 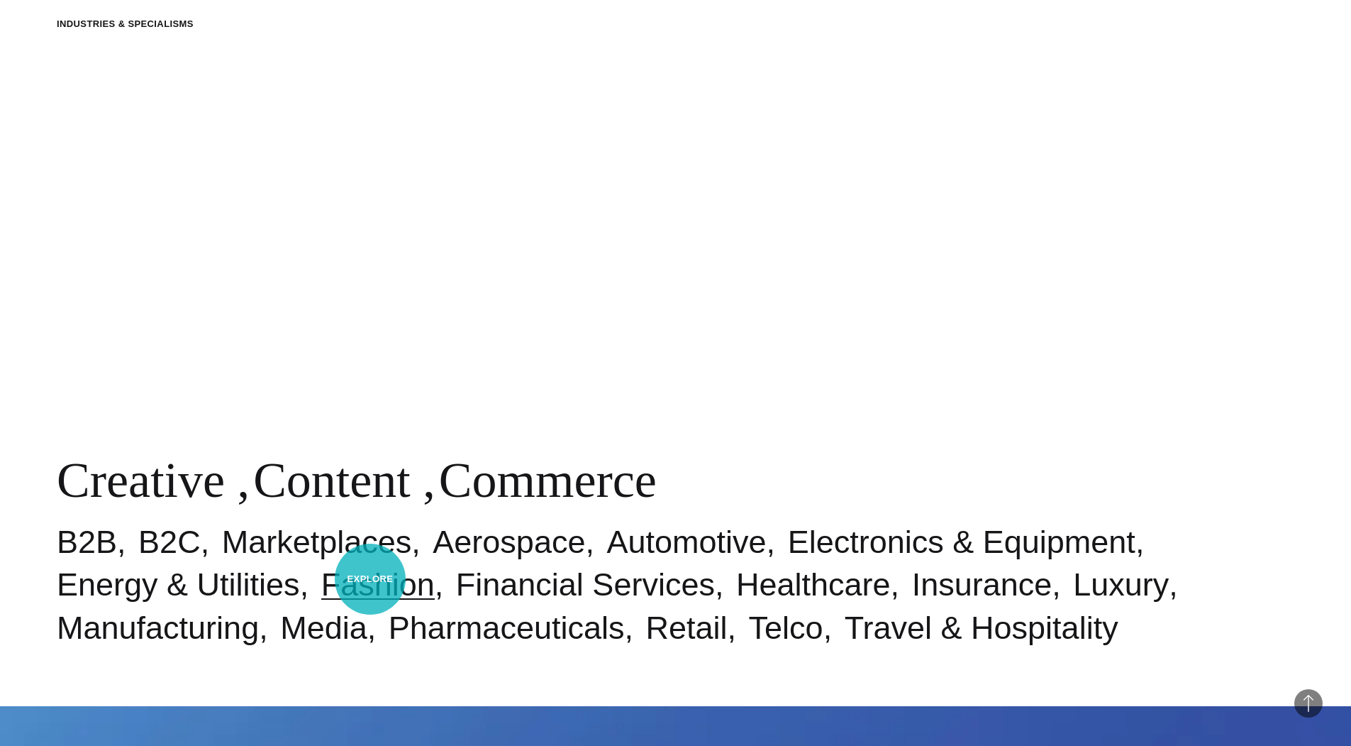 What do you see at coordinates (317, 541) in the screenshot?
I see `a: Marketplaces` at bounding box center [317, 541].